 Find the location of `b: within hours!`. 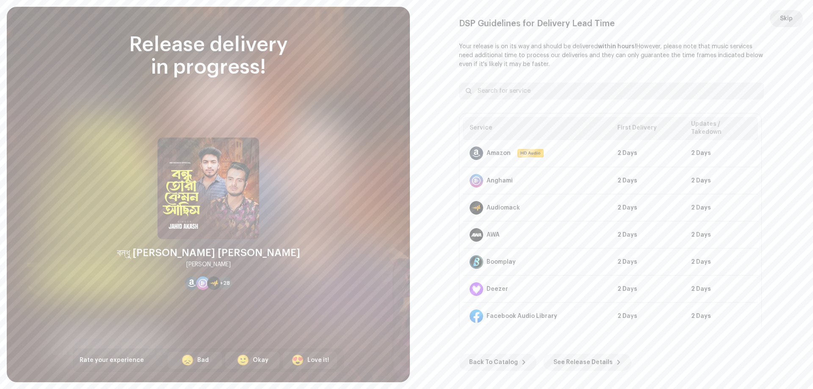

b: within hours! is located at coordinates (617, 47).